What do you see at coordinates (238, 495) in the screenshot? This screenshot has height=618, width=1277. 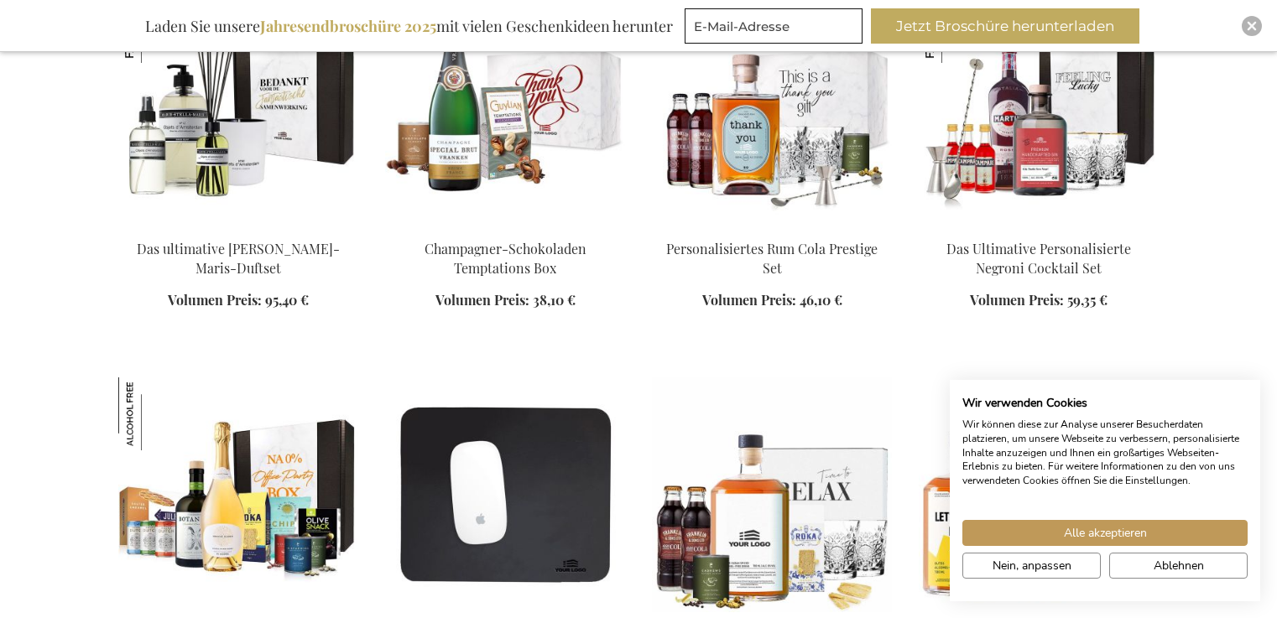 I see `img: Non-Alcoholic Office Party Box` at bounding box center [238, 495].